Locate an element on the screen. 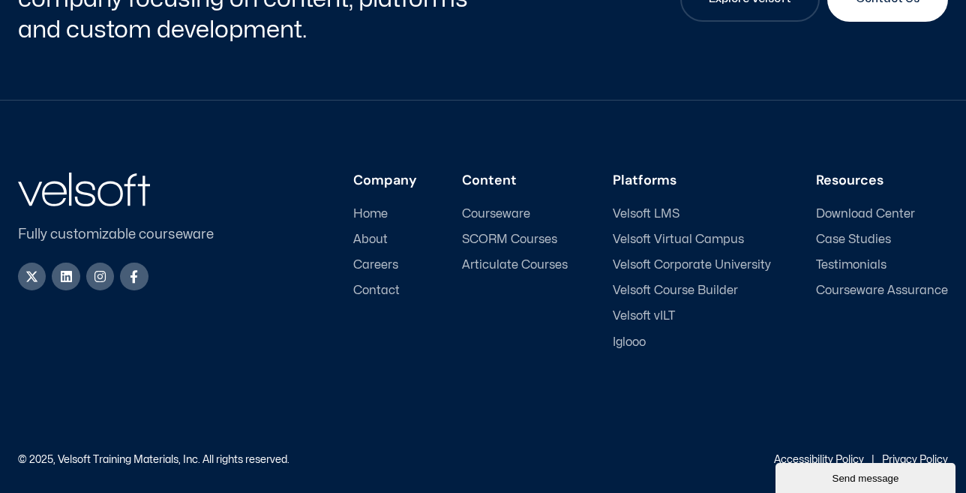  span: Iglooo is located at coordinates (629, 342).